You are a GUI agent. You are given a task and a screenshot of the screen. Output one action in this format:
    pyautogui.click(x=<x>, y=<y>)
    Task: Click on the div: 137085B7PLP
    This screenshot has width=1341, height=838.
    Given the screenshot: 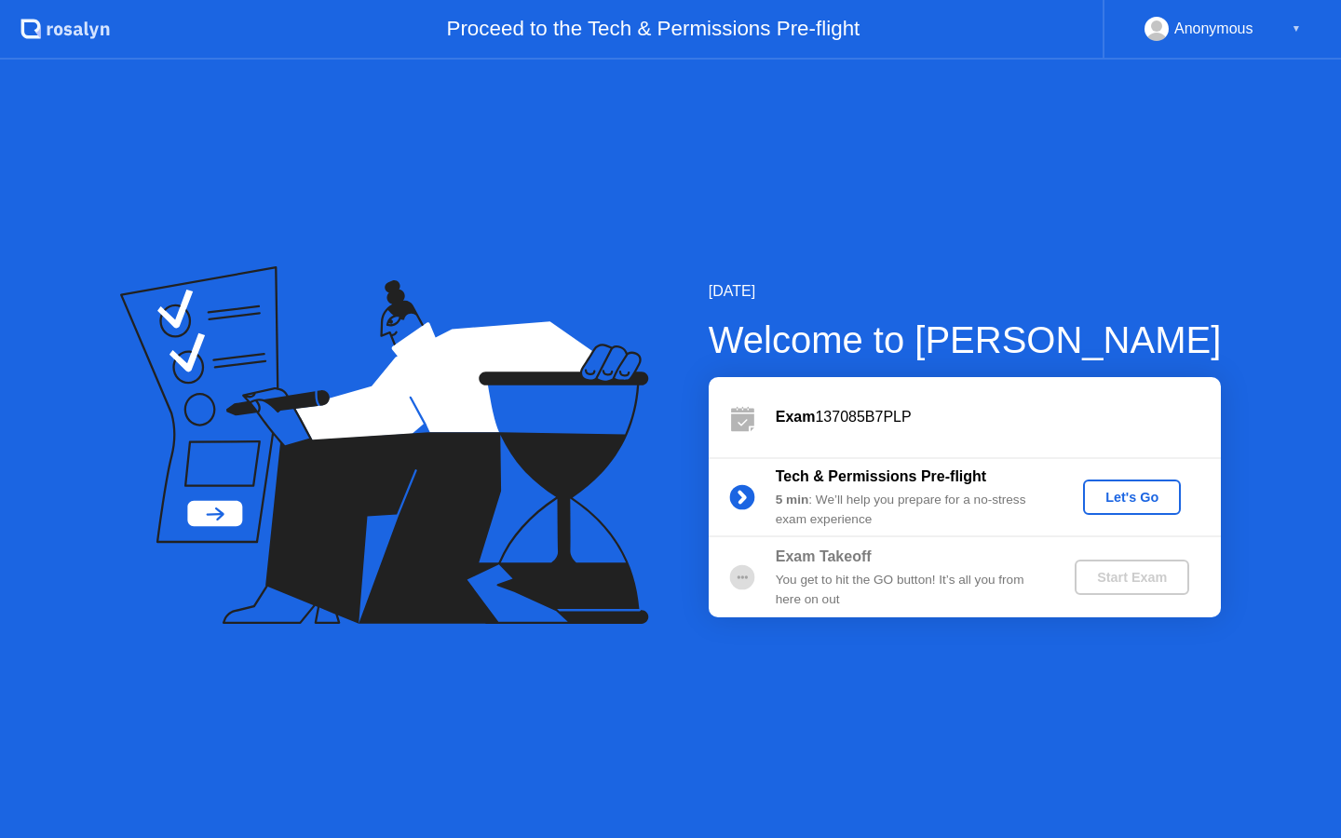 What is the action you would take?
    pyautogui.click(x=999, y=417)
    